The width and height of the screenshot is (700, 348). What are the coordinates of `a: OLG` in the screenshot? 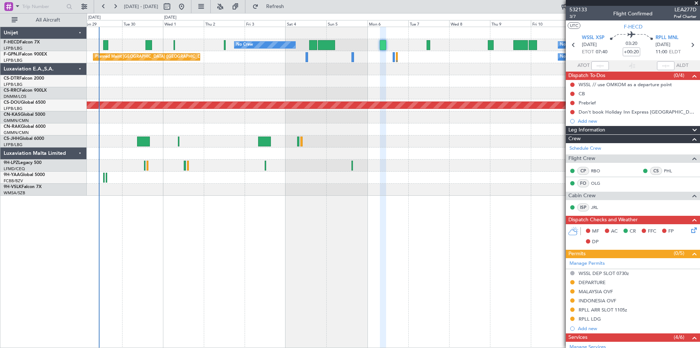 It's located at (599, 183).